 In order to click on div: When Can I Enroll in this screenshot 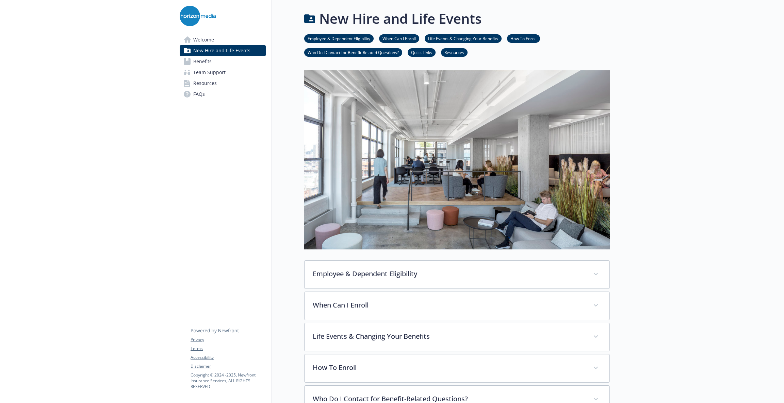, I will do `click(457, 306)`.